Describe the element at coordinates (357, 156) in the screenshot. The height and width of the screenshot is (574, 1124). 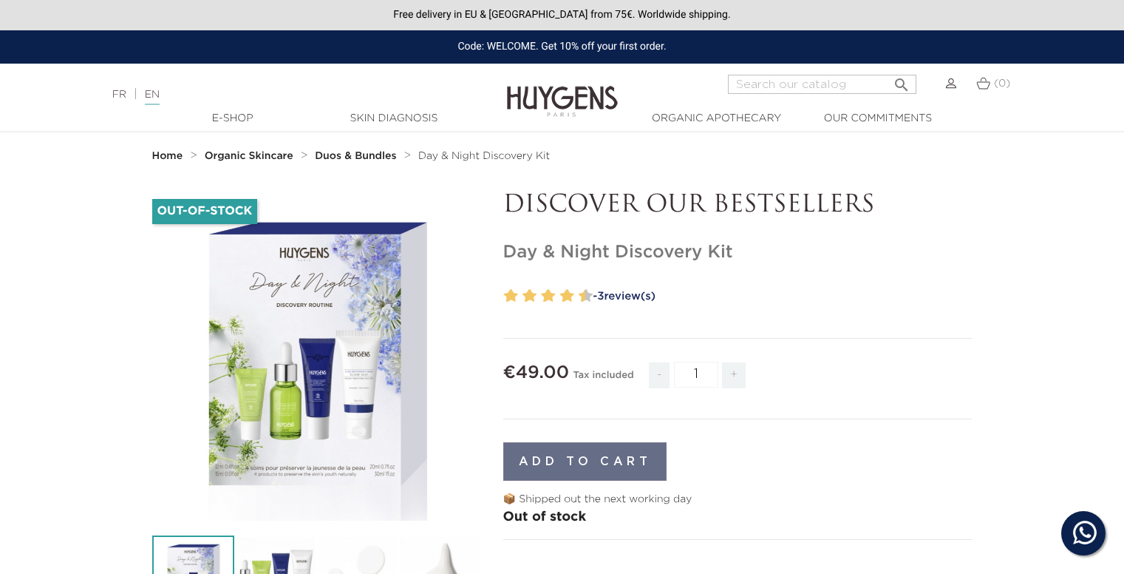
I see `a: Duos & Bundles` at that location.